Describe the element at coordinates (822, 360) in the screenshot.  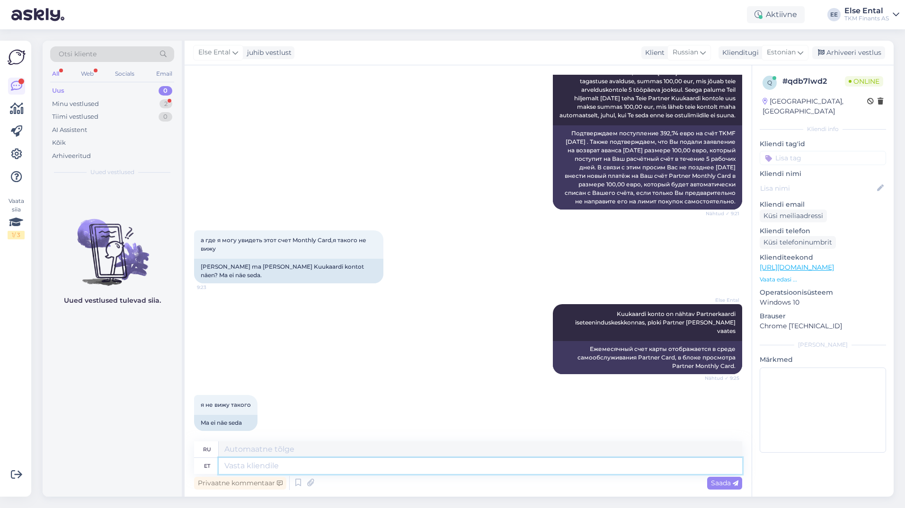
I see `p: Märkmed` at that location.